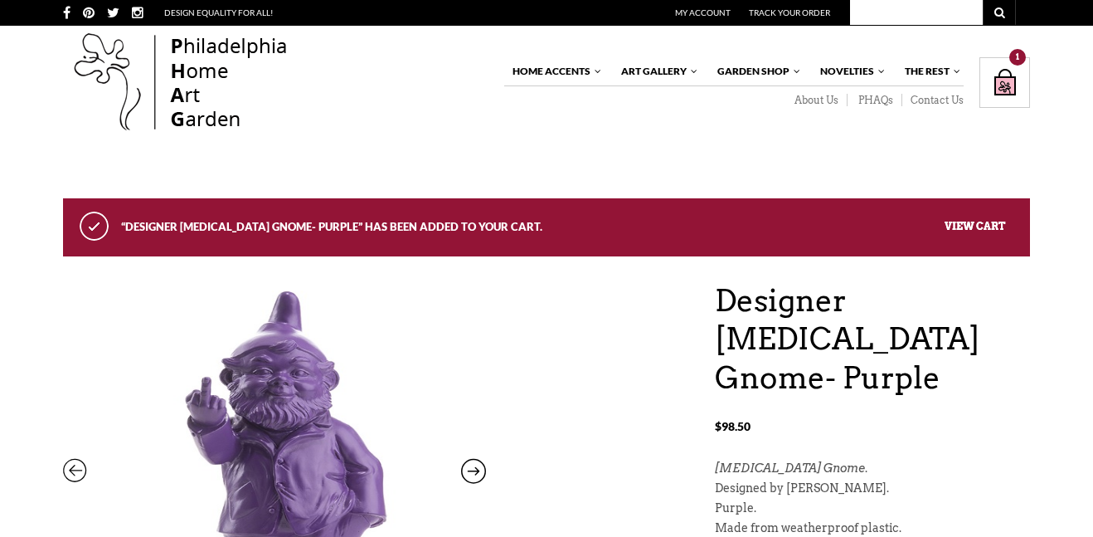 The height and width of the screenshot is (537, 1093). I want to click on a: Contact Us, so click(933, 100).